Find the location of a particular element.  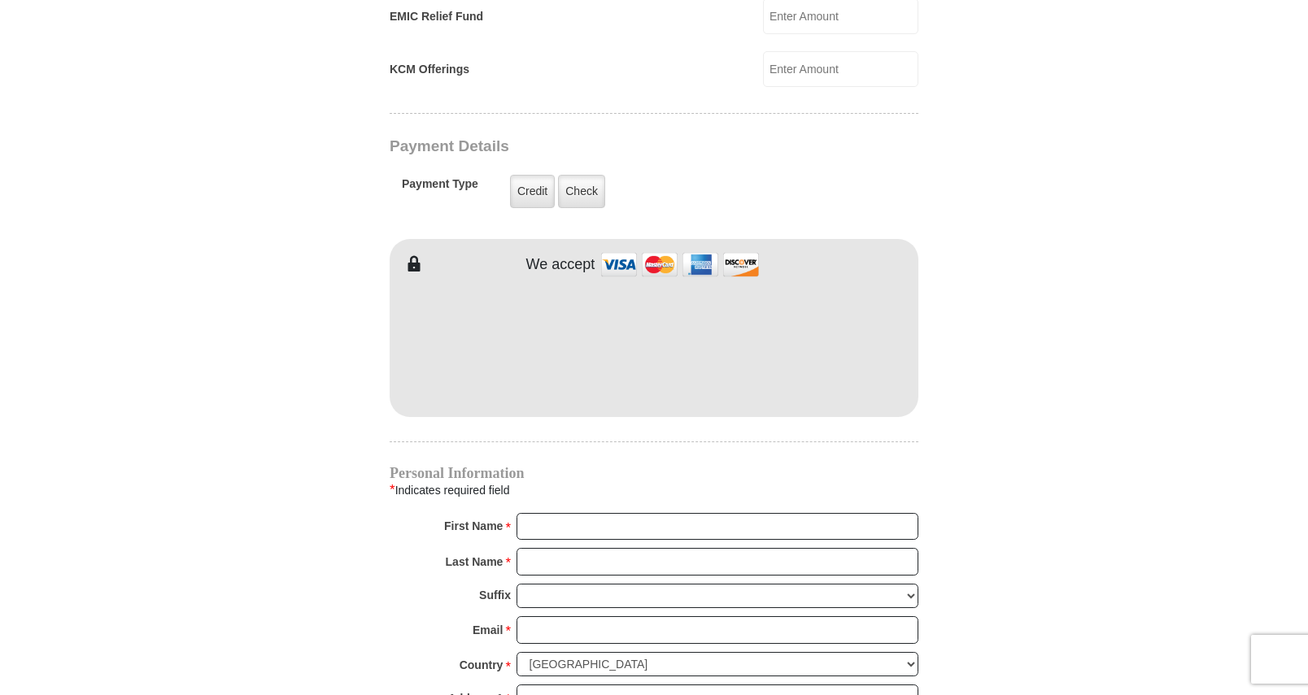

label: Check is located at coordinates (582, 191).